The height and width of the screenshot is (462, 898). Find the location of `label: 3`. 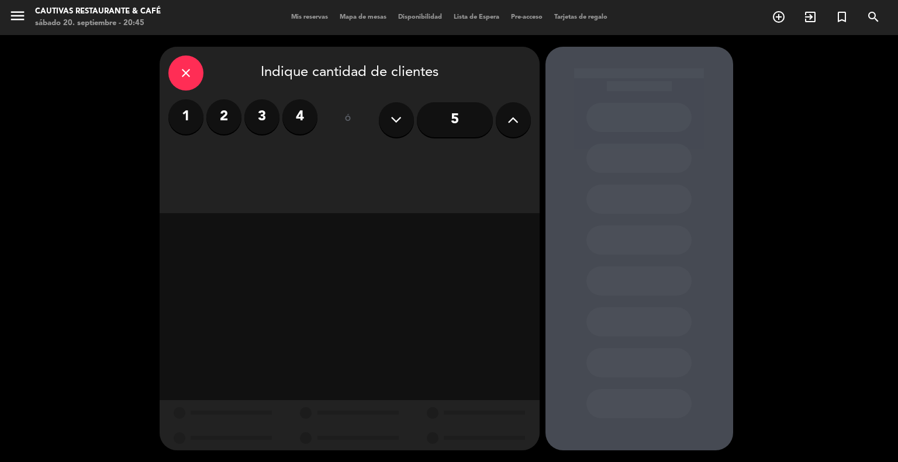

label: 3 is located at coordinates (262, 117).